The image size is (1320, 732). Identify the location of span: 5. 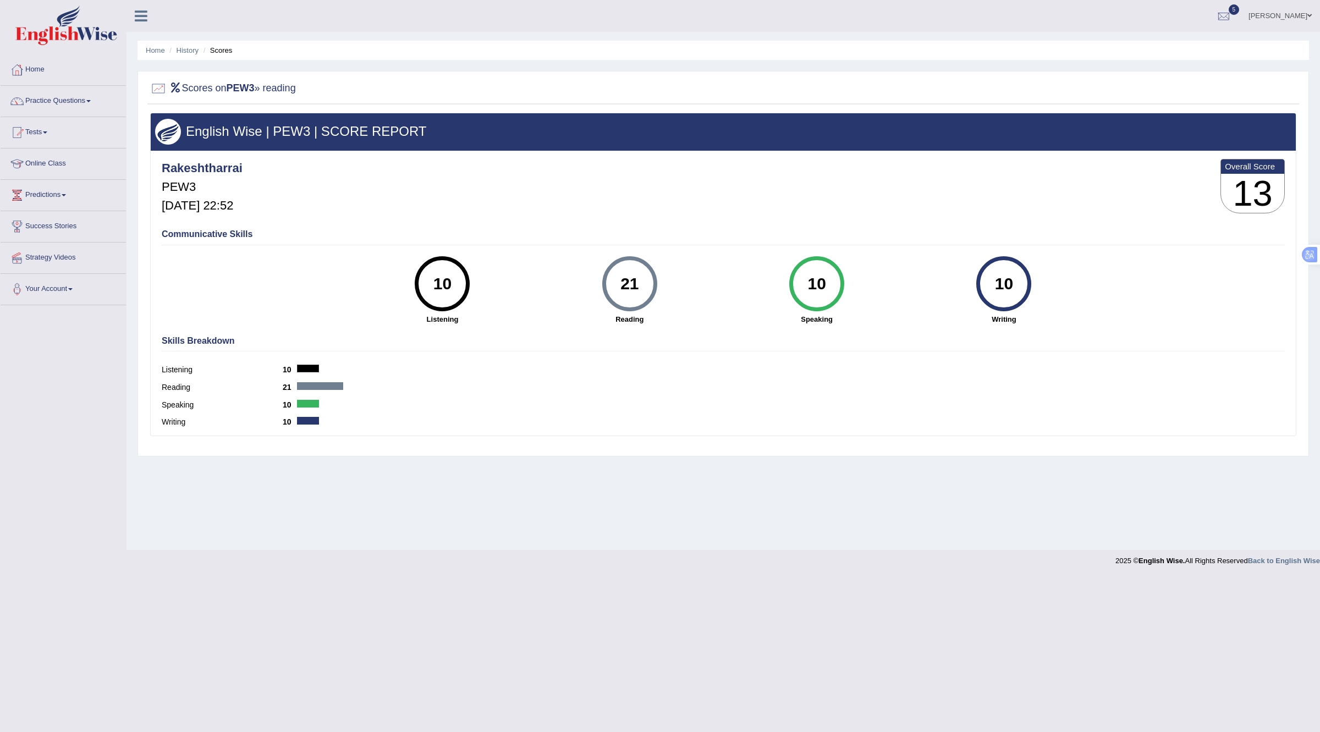
(1234, 9).